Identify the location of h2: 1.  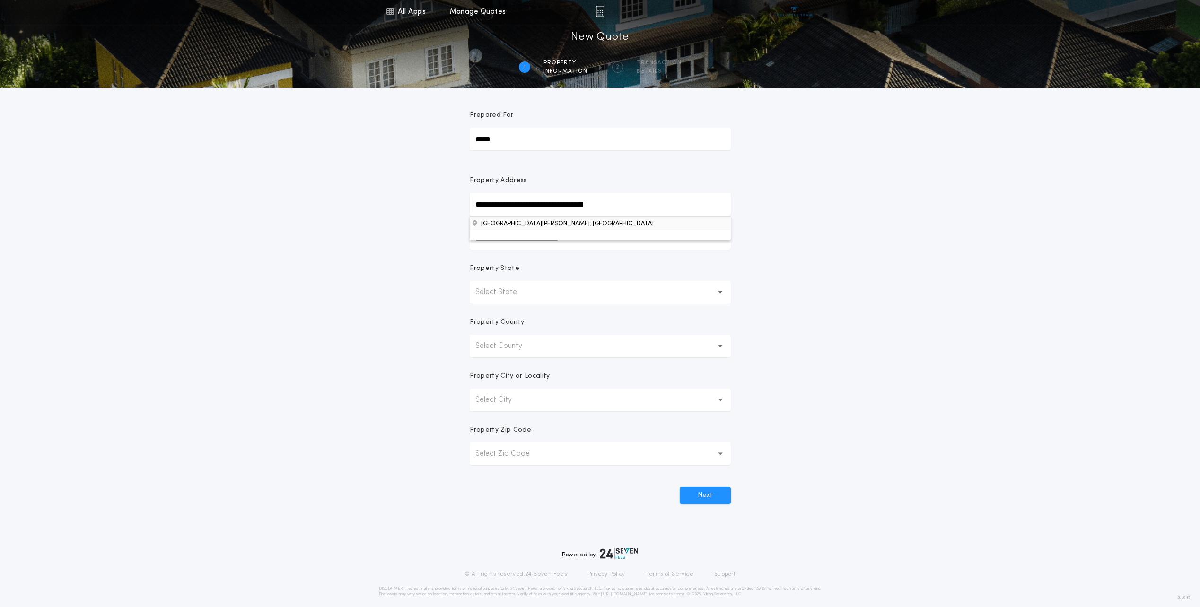
(525, 67).